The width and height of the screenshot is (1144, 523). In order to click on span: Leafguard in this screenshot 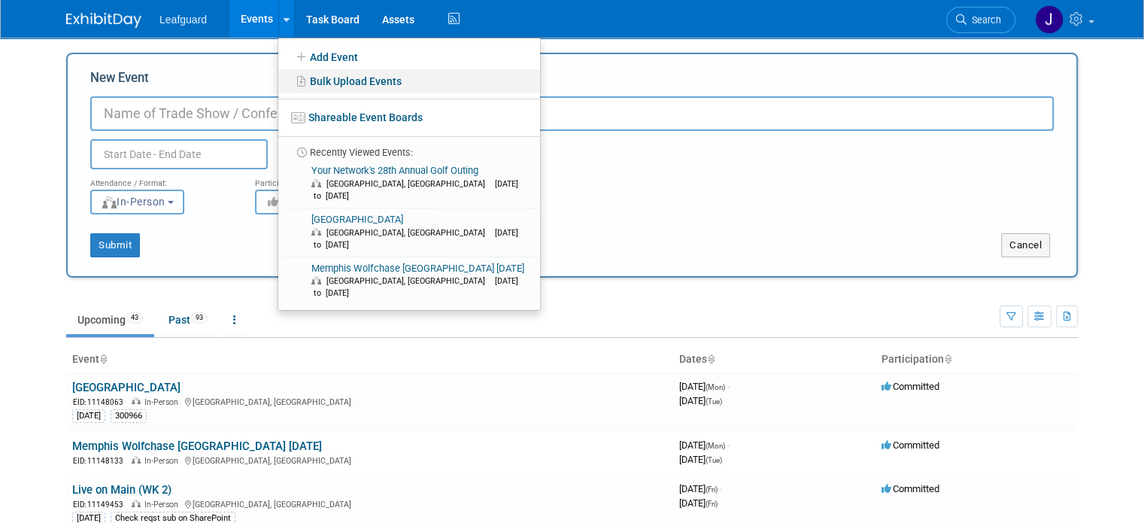, I will do `click(183, 20)`.